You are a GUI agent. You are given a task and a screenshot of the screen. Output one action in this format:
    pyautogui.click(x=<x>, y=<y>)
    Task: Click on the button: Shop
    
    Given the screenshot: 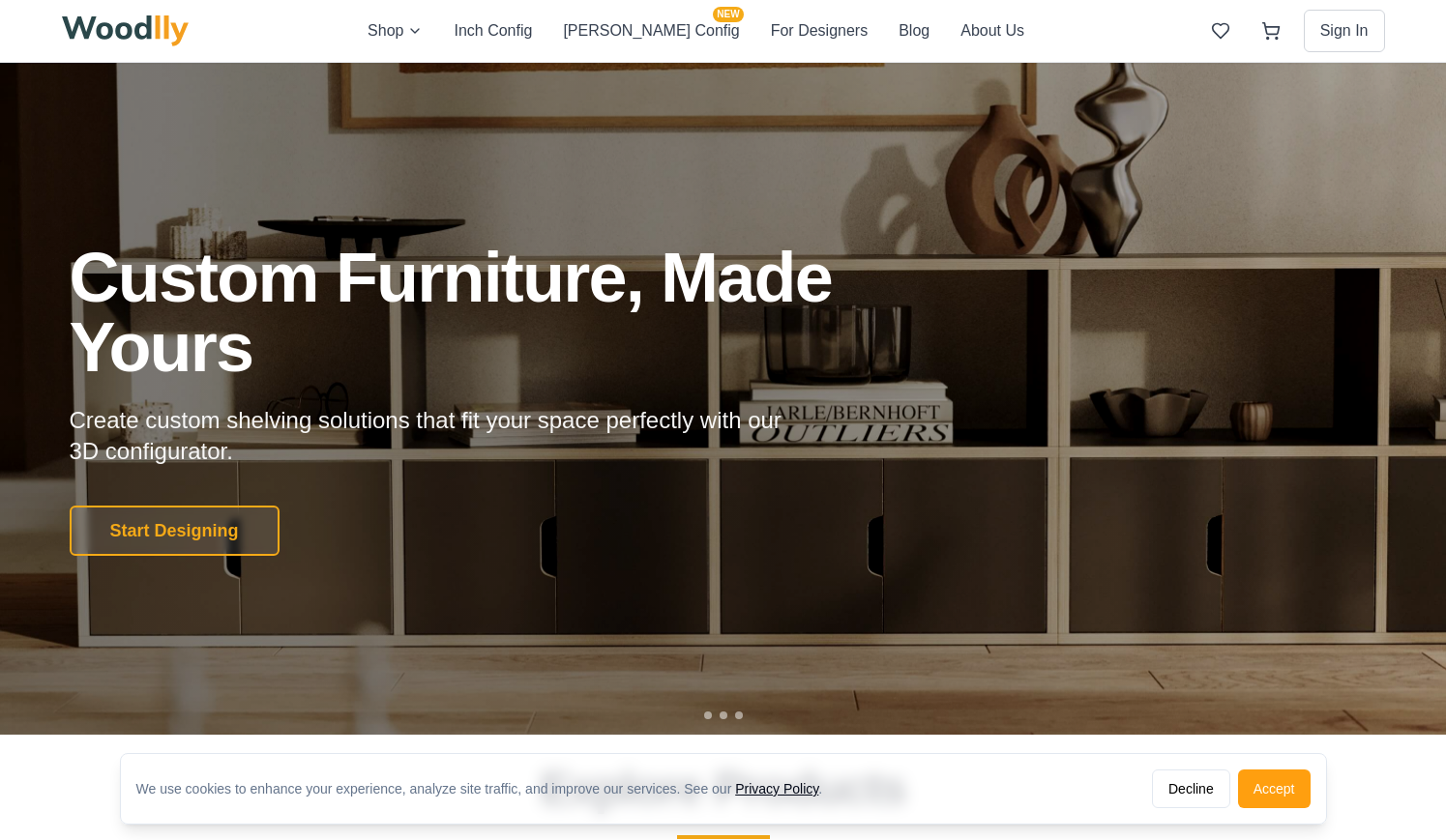 What is the action you would take?
    pyautogui.click(x=395, y=31)
    